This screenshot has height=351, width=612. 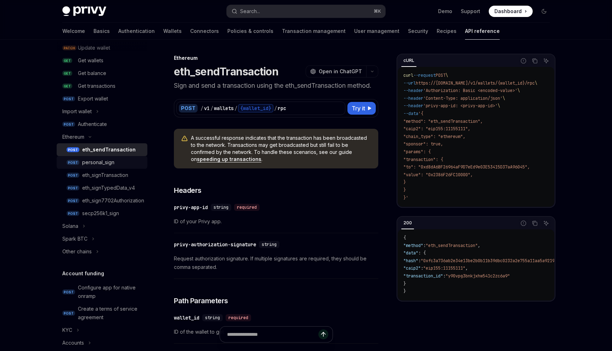 I want to click on div: Create a terms of service agreement, so click(x=111, y=313).